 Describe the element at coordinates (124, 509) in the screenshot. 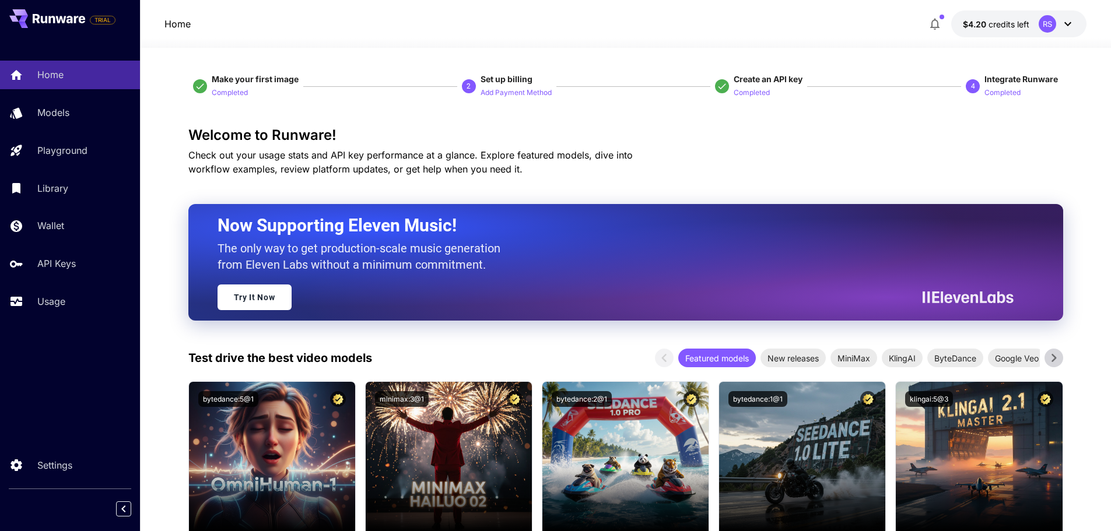

I see `button: Collapse sidebar` at that location.